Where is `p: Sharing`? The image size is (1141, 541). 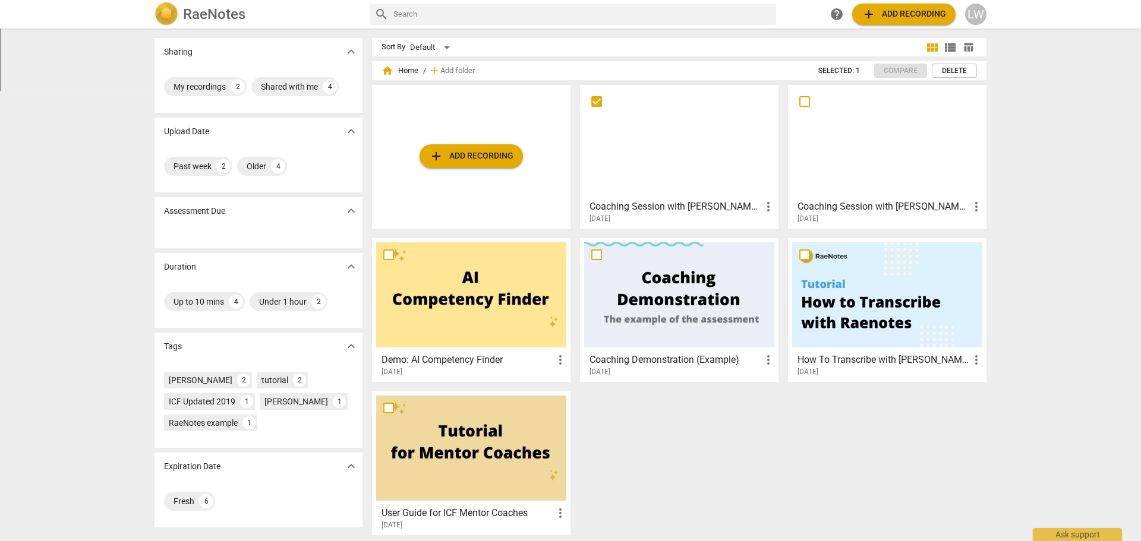 p: Sharing is located at coordinates (178, 52).